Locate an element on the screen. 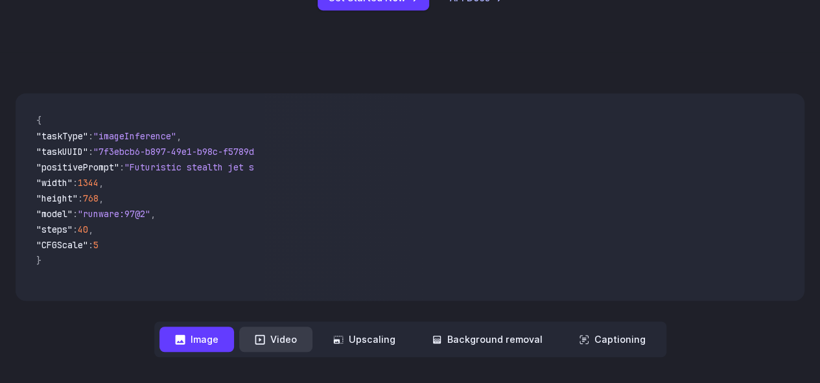 The width and height of the screenshot is (820, 383). span: 5 is located at coordinates (96, 245).